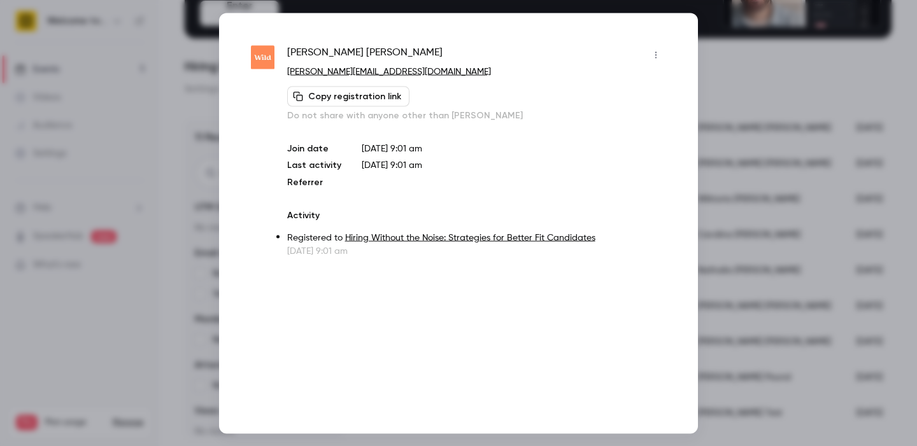  What do you see at coordinates (476, 237) in the screenshot?
I see `p: Registered to` at bounding box center [476, 237].